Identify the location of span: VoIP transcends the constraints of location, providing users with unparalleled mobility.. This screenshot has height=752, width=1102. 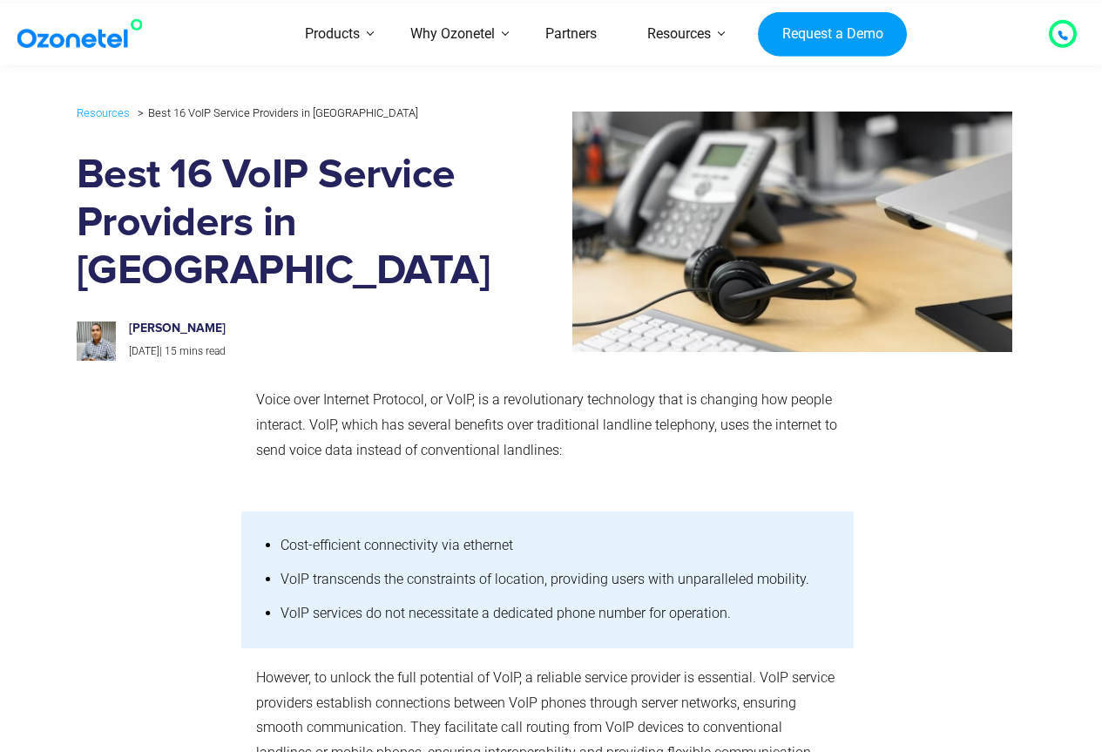
(545, 579).